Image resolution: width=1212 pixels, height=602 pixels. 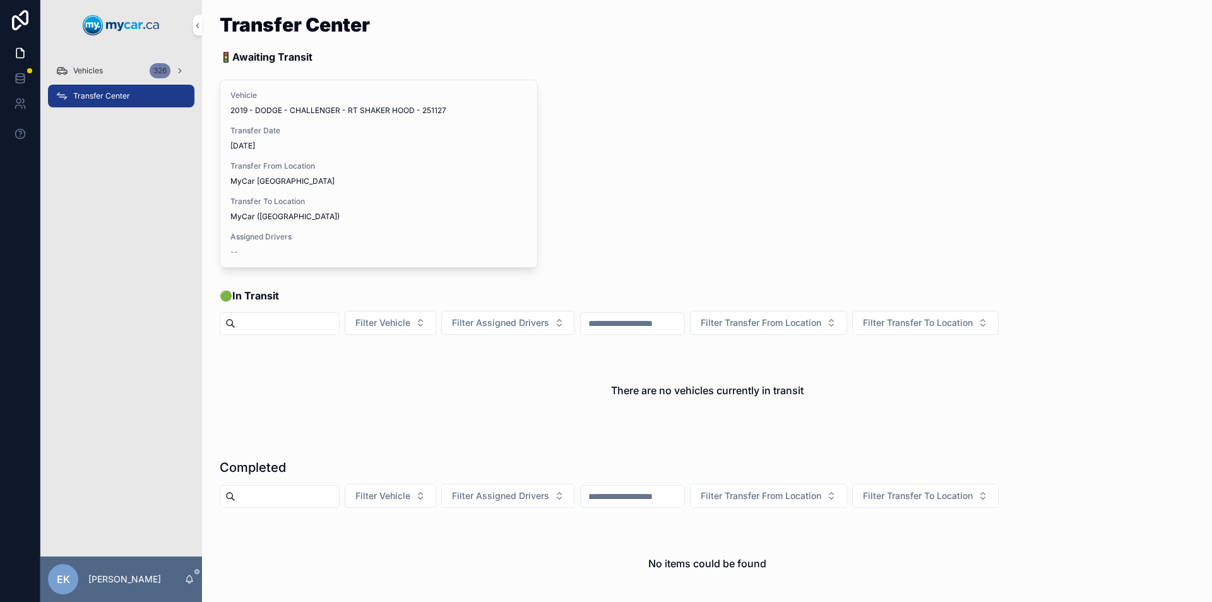 I want to click on span: Transfer Center, so click(x=102, y=96).